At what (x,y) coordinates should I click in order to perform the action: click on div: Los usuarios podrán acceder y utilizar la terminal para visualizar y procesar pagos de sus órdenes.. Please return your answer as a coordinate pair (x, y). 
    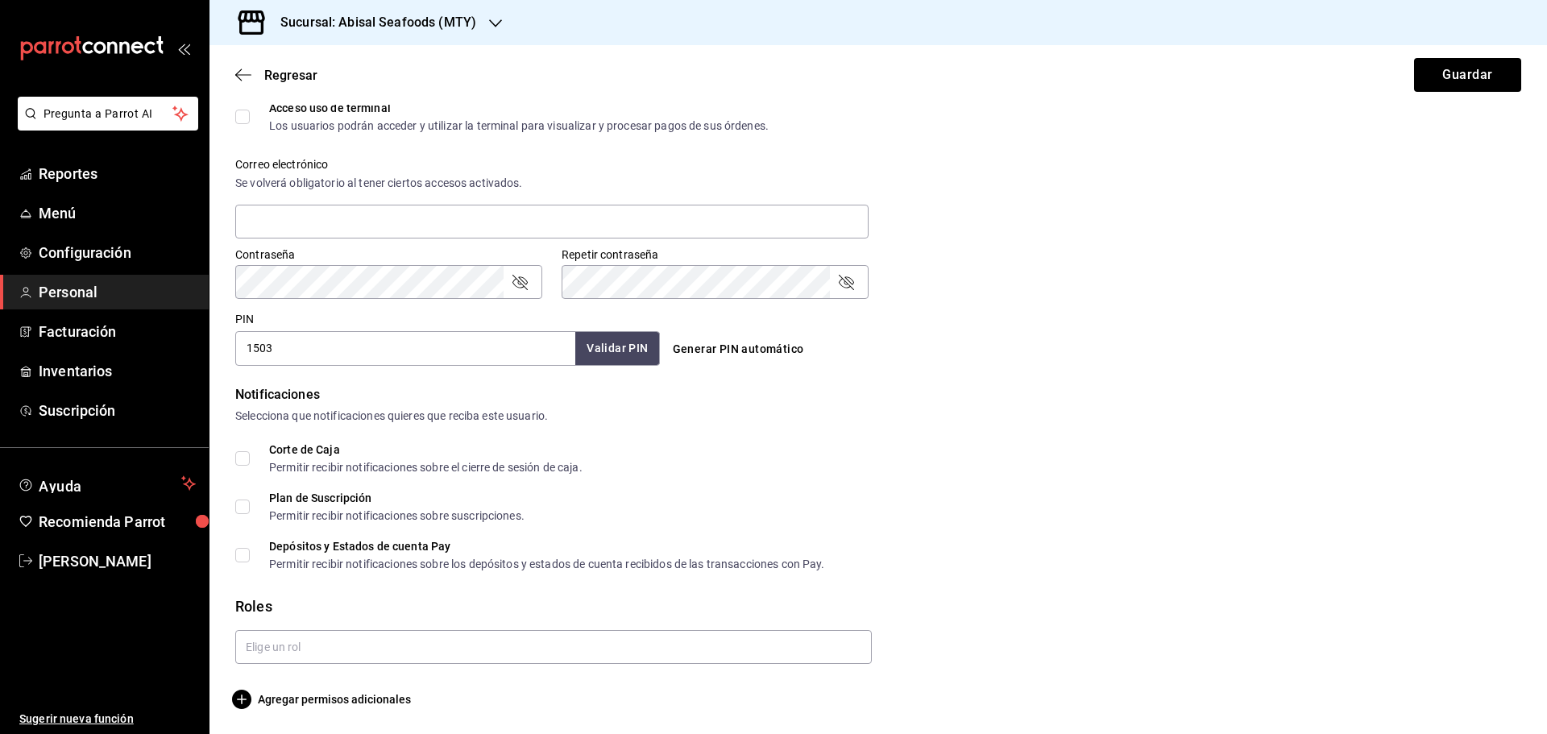
    Looking at the image, I should click on (519, 126).